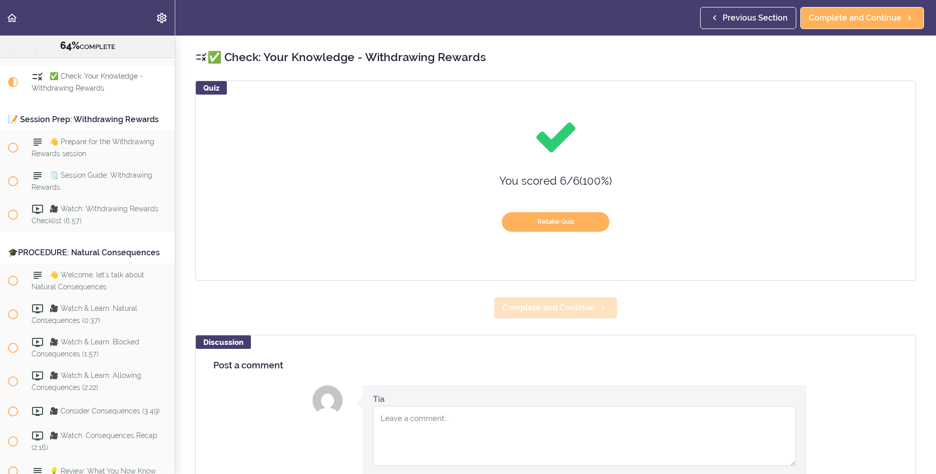 The width and height of the screenshot is (936, 474). Describe the element at coordinates (556, 57) in the screenshot. I see `h2: ✅ Check: Your Knowledge - Withdrawing Rewards` at that location.